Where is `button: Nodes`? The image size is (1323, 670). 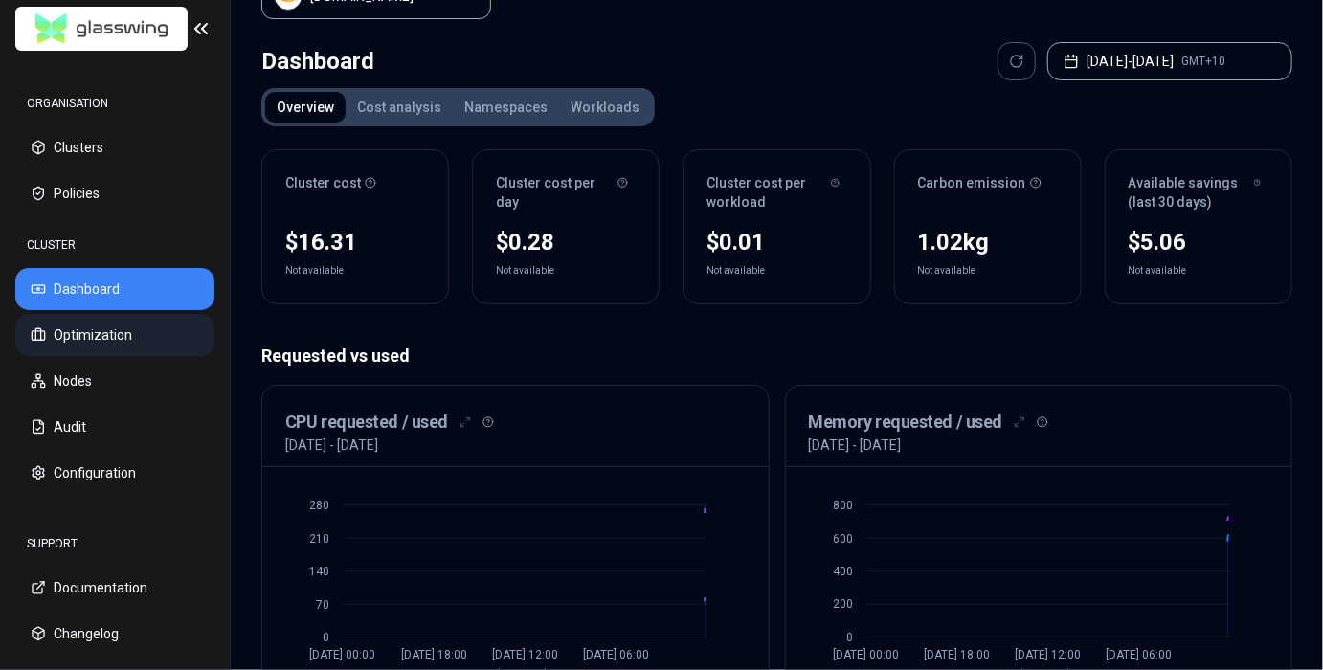
button: Nodes is located at coordinates (115, 381).